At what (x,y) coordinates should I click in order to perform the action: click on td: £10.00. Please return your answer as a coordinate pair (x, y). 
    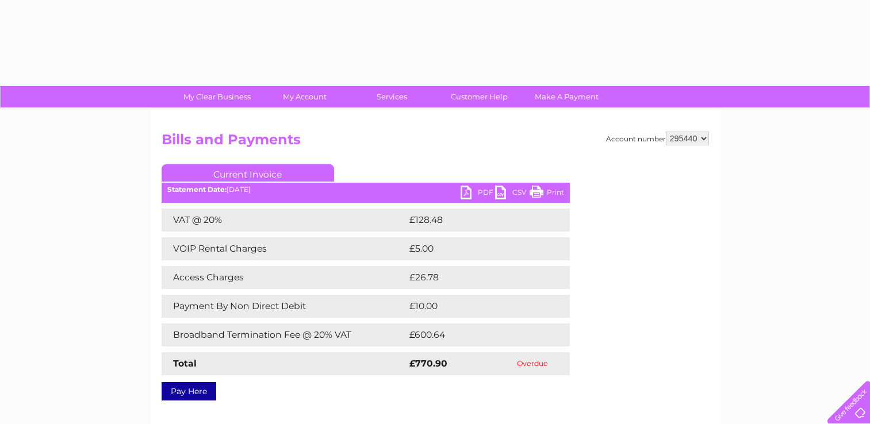
    Looking at the image, I should click on (476, 306).